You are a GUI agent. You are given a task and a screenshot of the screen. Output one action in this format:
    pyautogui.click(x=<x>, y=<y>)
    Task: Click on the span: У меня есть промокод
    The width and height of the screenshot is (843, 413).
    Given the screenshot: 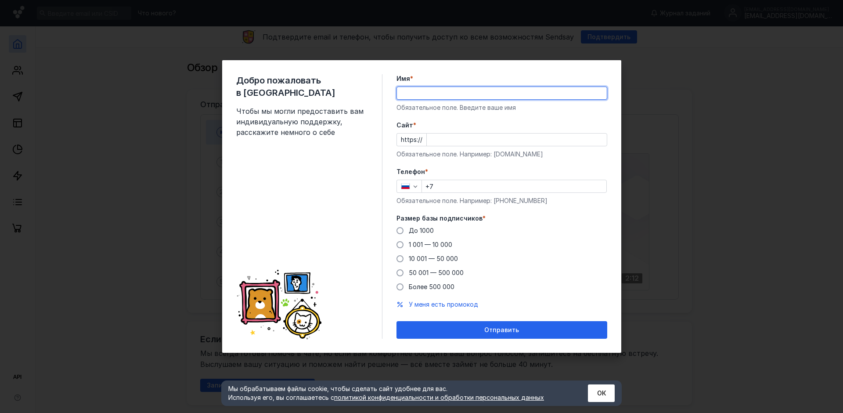 What is the action you would take?
    pyautogui.click(x=443, y=304)
    